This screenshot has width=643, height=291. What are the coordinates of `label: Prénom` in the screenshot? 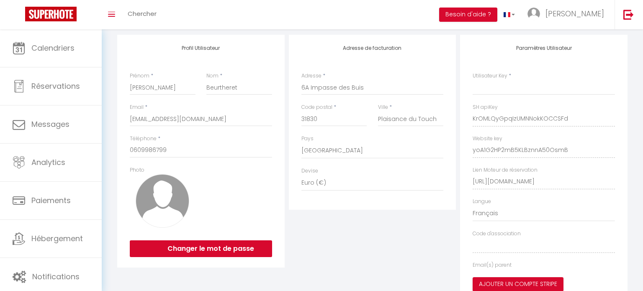 It's located at (139, 76).